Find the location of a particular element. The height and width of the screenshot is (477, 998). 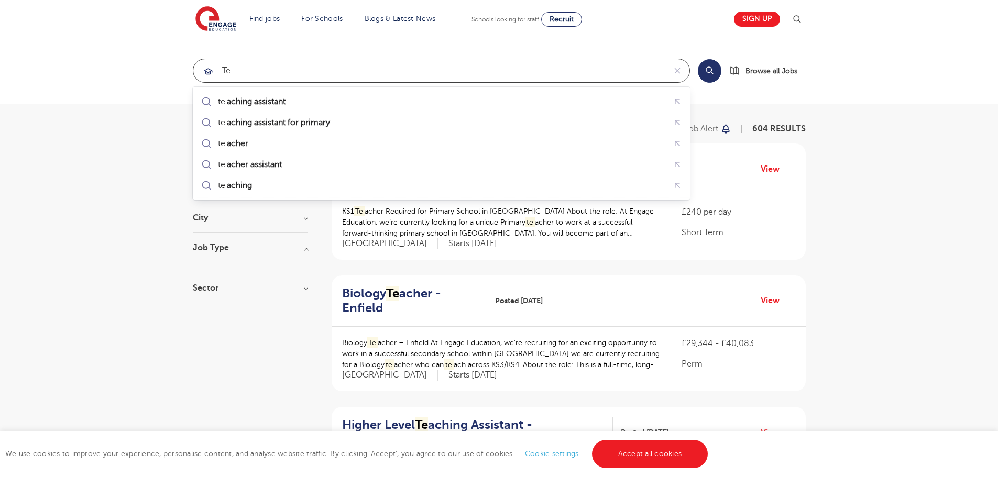

input: Submit is located at coordinates (429, 71).